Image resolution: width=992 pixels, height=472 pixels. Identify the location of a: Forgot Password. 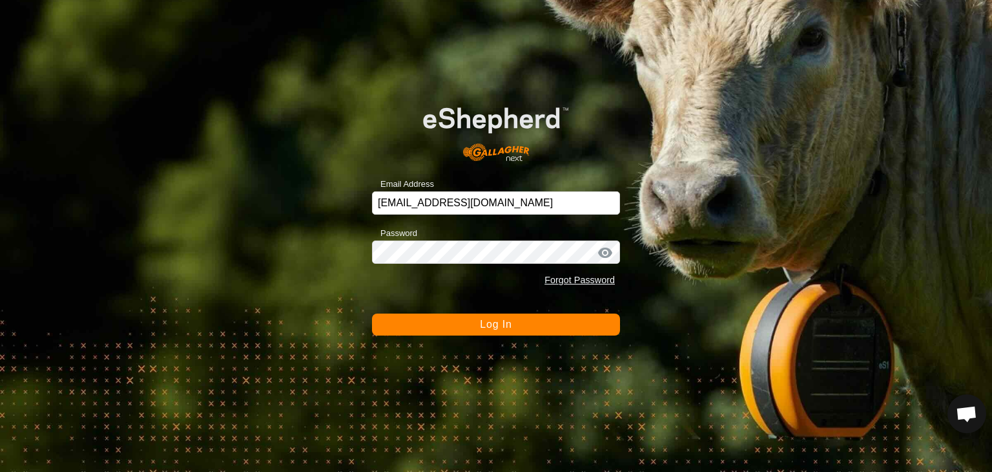
(579, 280).